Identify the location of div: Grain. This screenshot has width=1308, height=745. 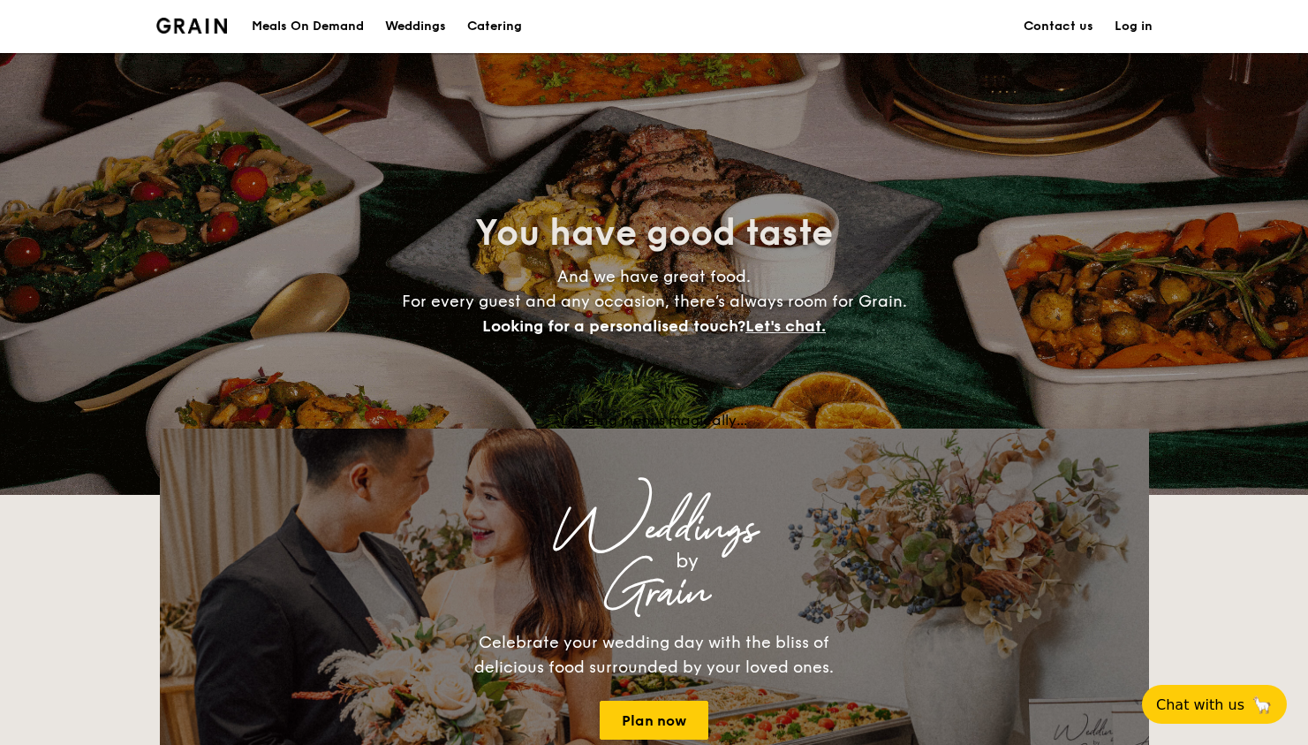
(655, 593).